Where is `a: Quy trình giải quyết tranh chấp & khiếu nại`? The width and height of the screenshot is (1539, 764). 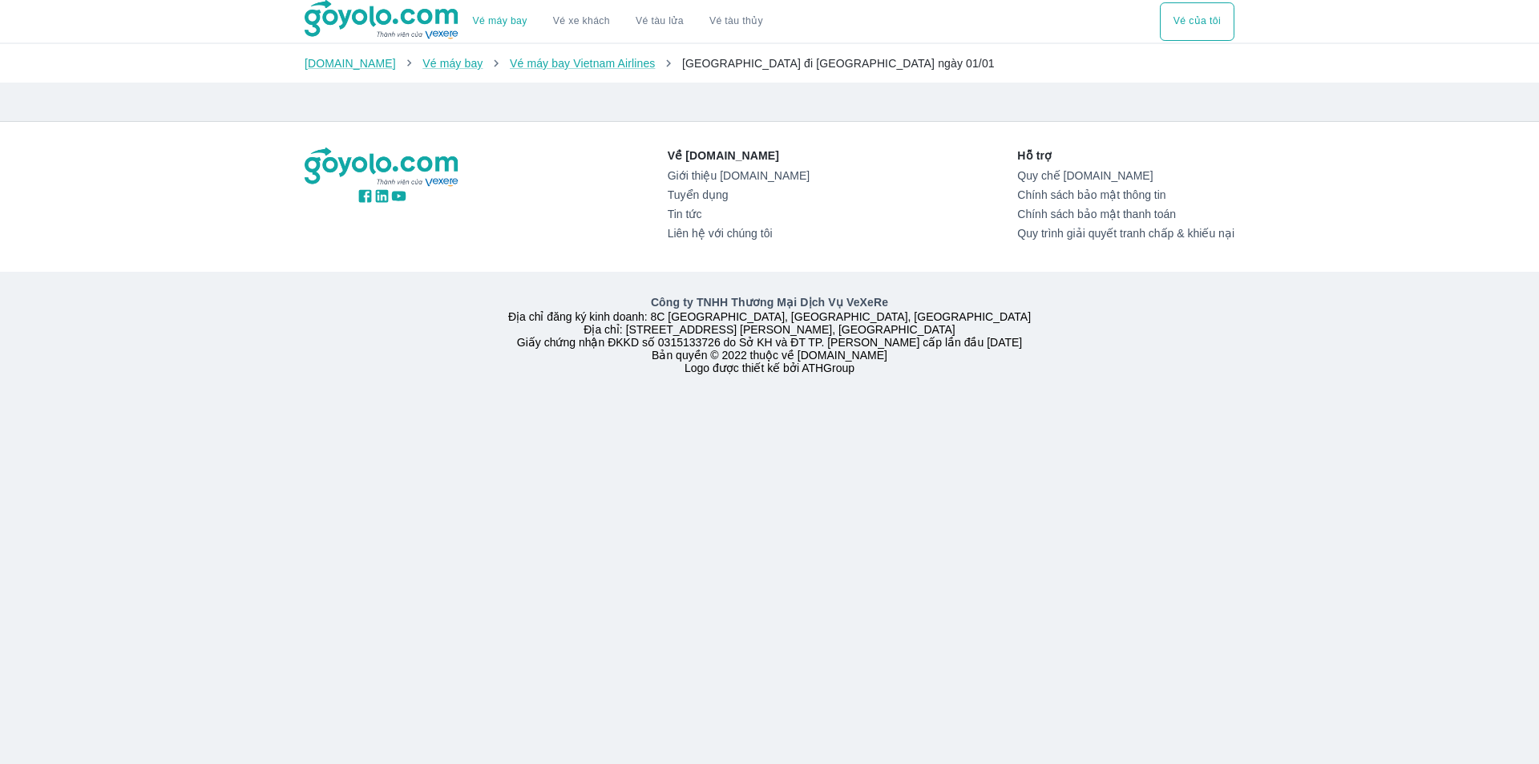
a: Quy trình giải quyết tranh chấp & khiếu nại is located at coordinates (1125, 233).